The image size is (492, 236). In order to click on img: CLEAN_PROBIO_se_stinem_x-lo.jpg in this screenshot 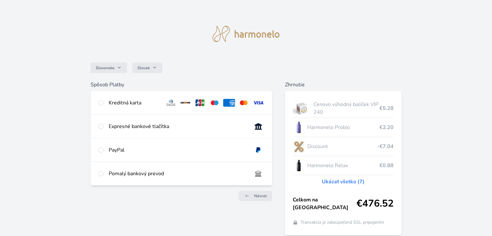, I will do `click(299, 127)`.